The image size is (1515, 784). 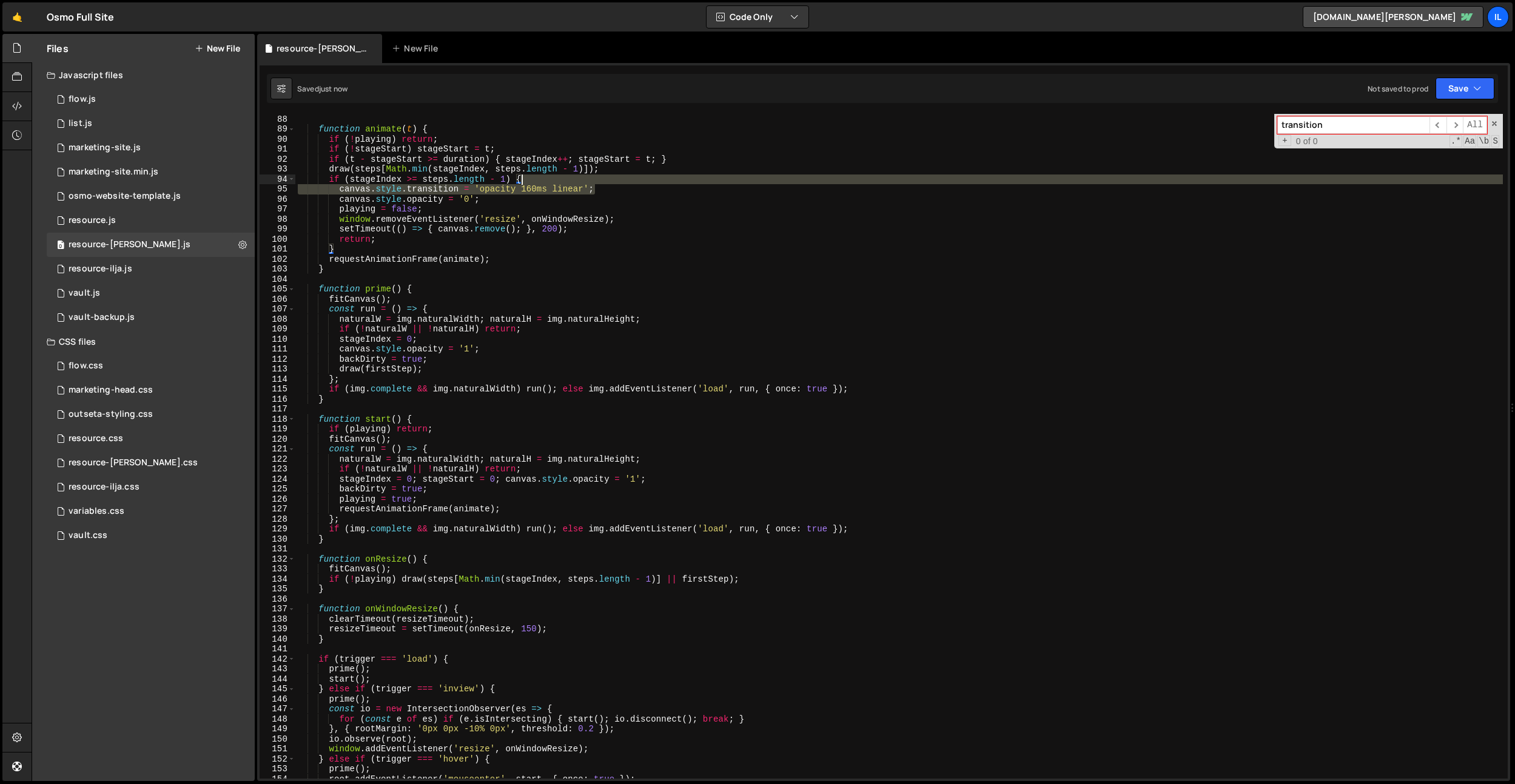 What do you see at coordinates (143, 76) in the screenshot?
I see `div: Javascript files` at bounding box center [143, 76].